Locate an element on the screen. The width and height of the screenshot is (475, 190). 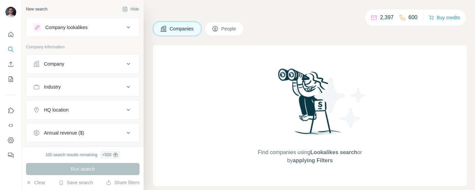
div: Company lookalikes is located at coordinates (66, 27).